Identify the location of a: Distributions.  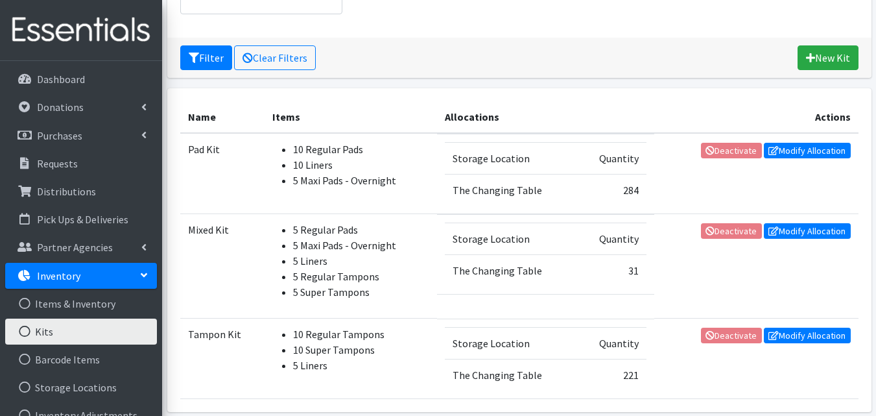
(81, 191).